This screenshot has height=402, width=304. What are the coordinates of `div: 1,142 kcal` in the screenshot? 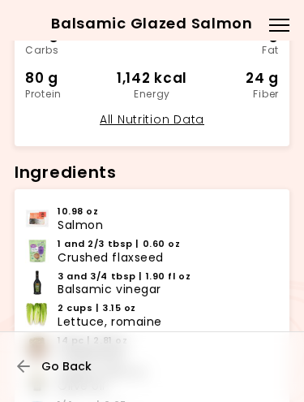 It's located at (152, 78).